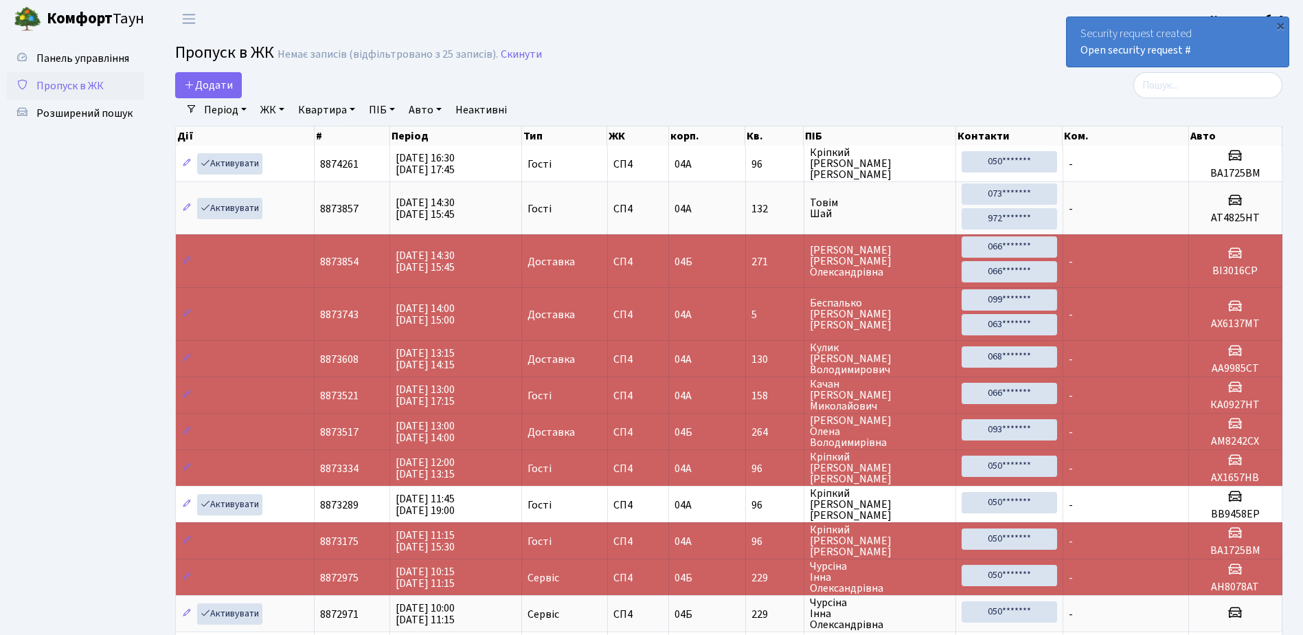 The width and height of the screenshot is (1303, 635). Describe the element at coordinates (775, 315) in the screenshot. I see `span: 5` at that location.